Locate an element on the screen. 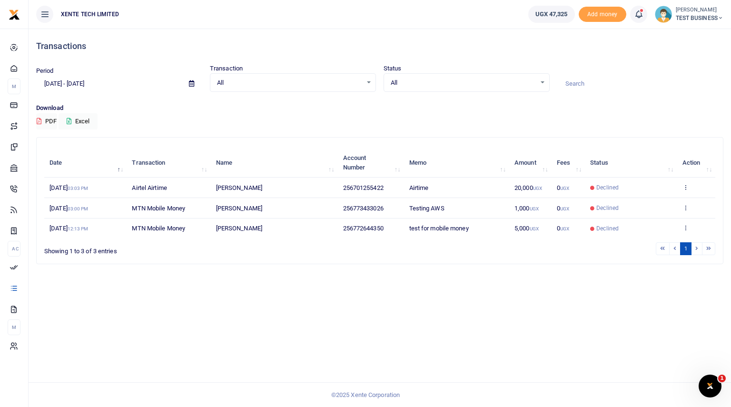 This screenshot has width=731, height=407. span: 20,000 is located at coordinates (528, 187).